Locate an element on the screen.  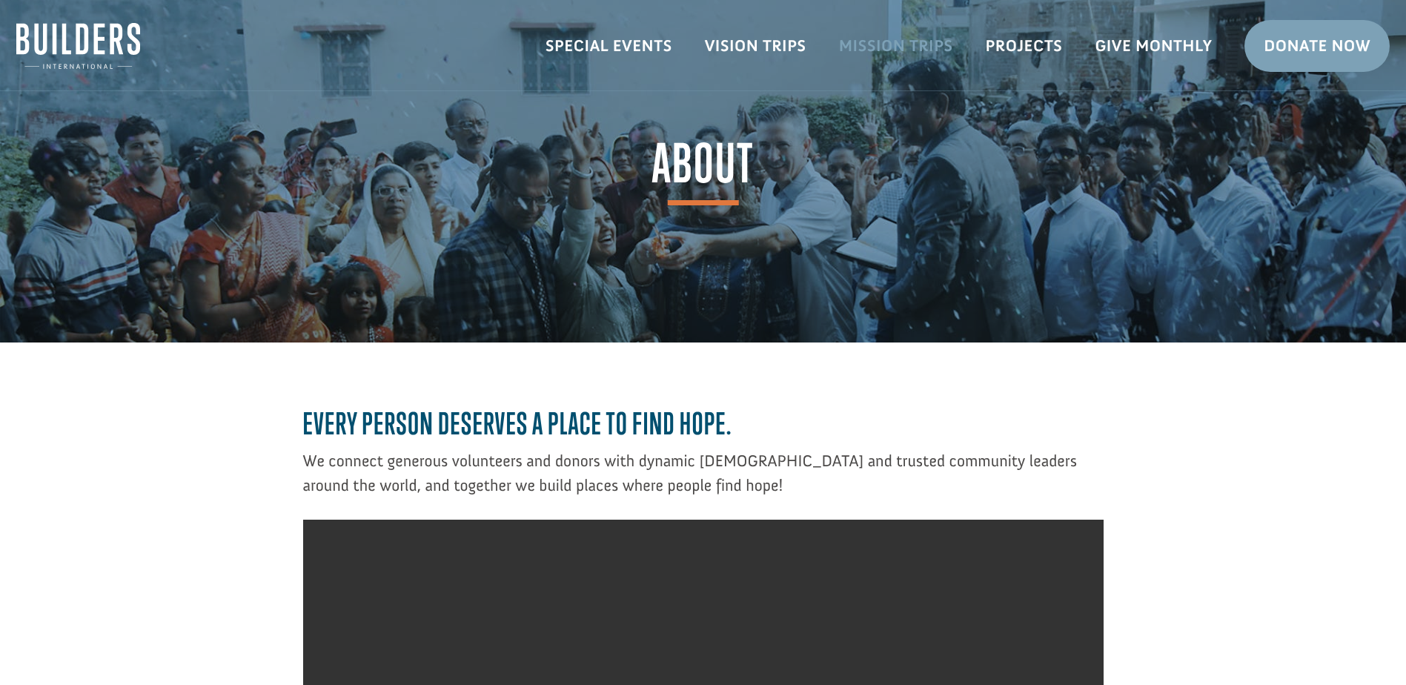
div: to is located at coordinates (115, 51).